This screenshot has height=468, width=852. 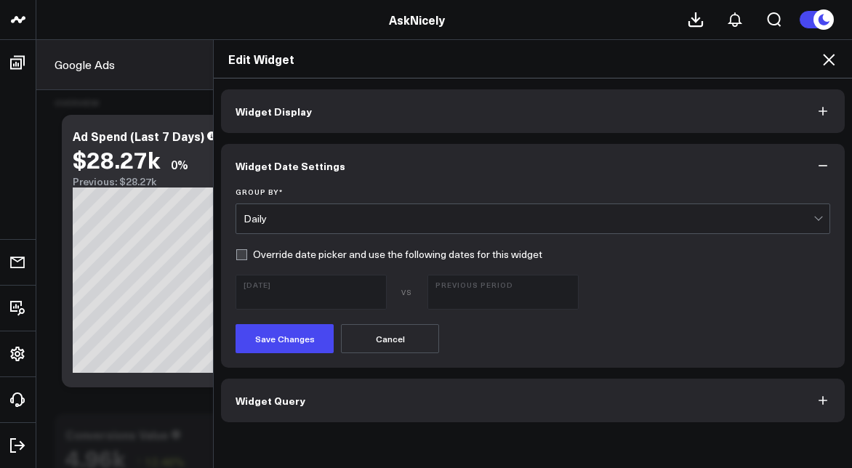 What do you see at coordinates (271, 401) in the screenshot?
I see `span: Widget Query` at bounding box center [271, 401].